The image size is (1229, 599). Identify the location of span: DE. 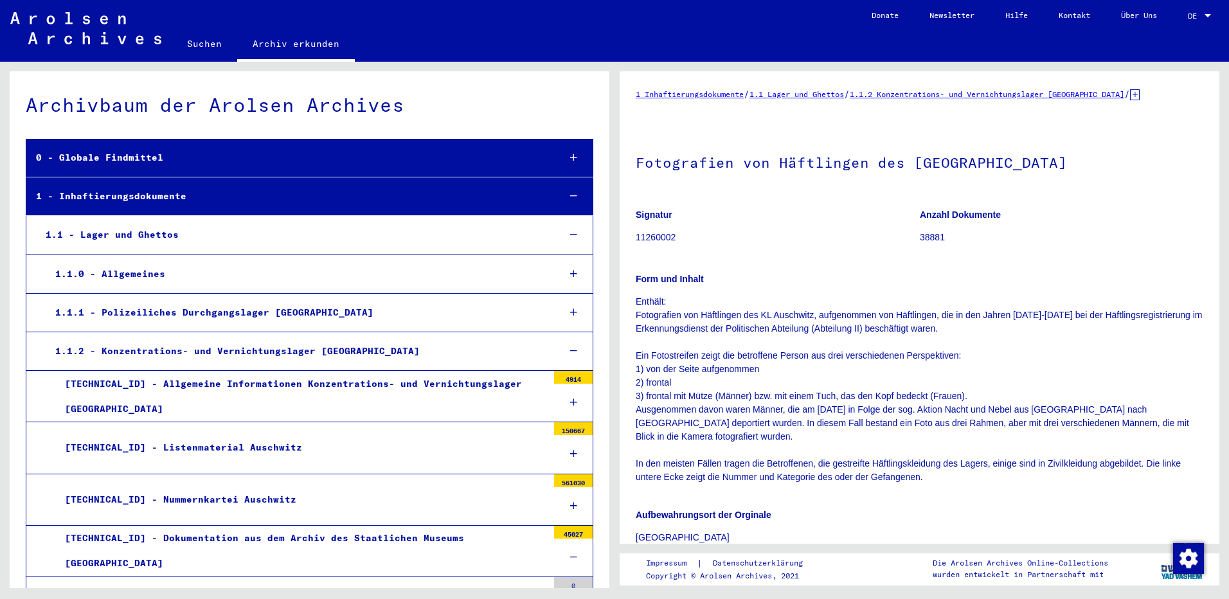
(1194, 16).